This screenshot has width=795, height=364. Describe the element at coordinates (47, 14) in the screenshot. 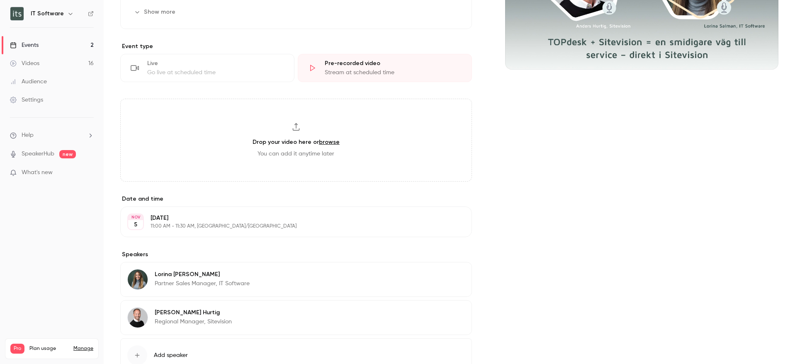

I see `h6: IT Software` at that location.